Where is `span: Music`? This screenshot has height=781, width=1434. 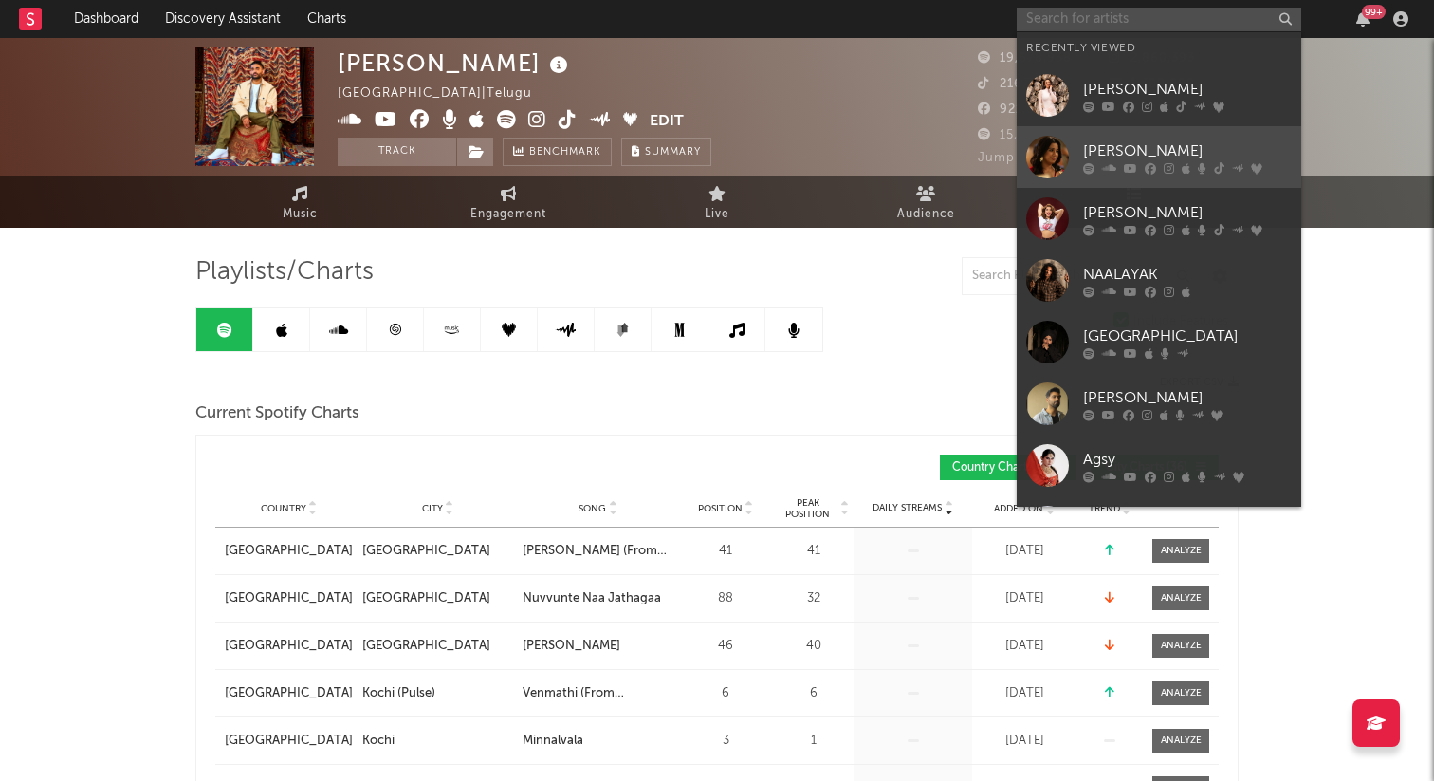
span: Music is located at coordinates (300, 214).